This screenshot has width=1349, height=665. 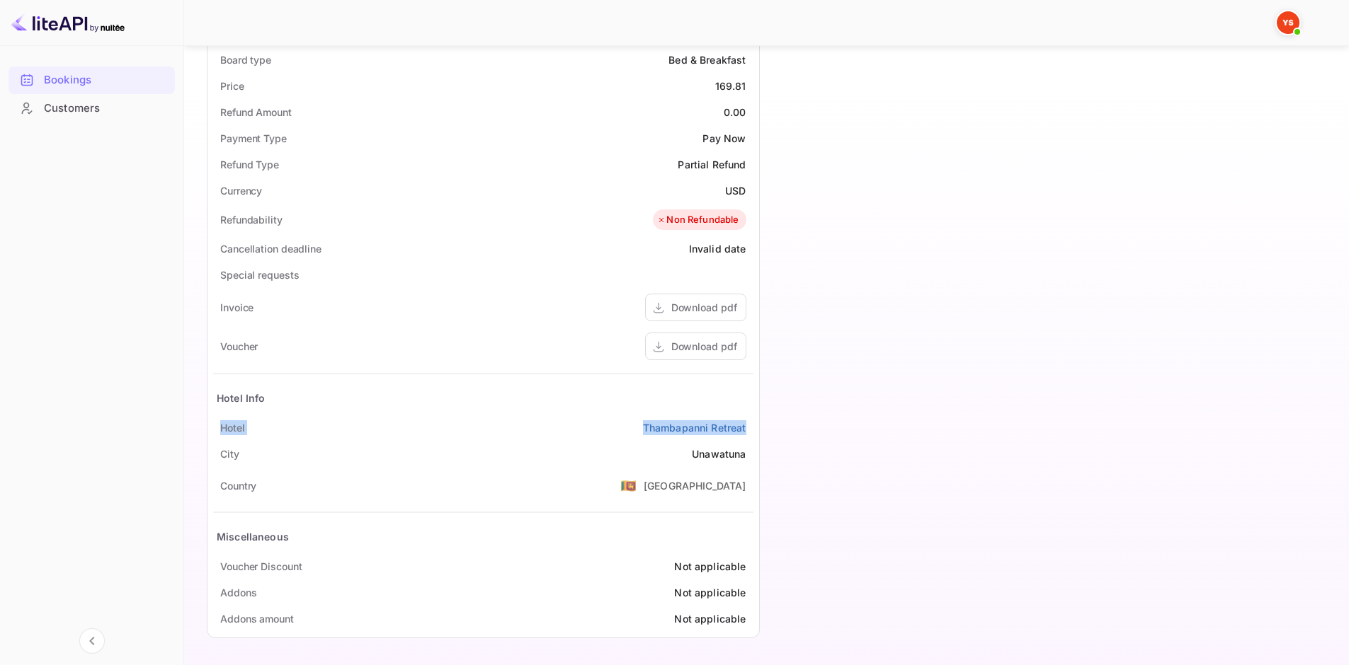 I want to click on div: 0.00, so click(x=735, y=112).